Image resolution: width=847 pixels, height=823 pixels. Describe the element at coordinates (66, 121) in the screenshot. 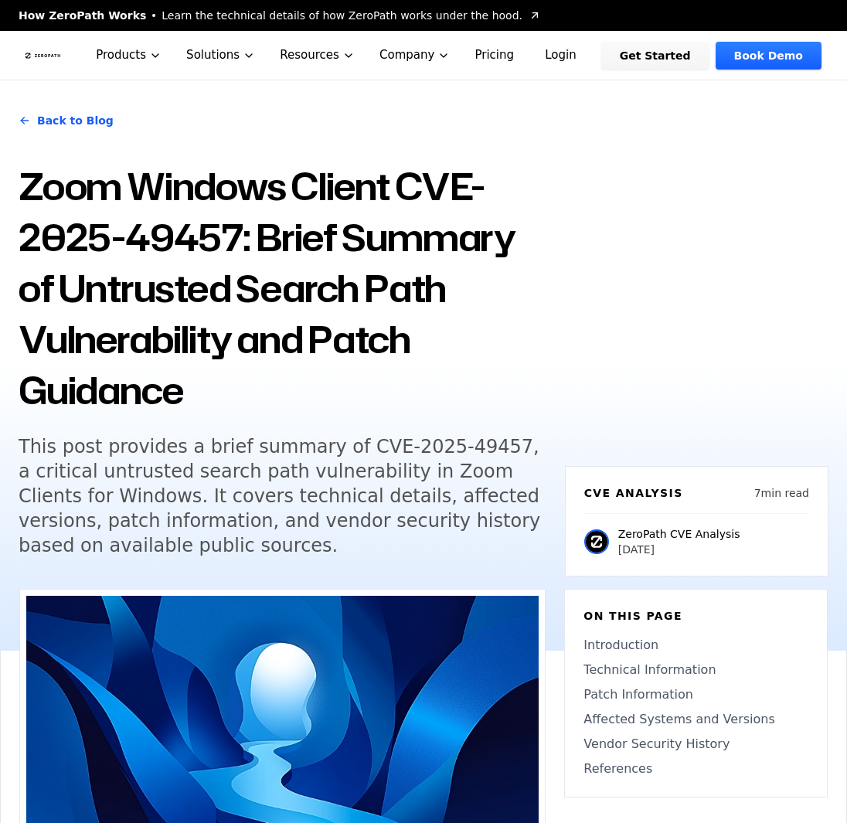

I see `a: Back to Blog` at that location.